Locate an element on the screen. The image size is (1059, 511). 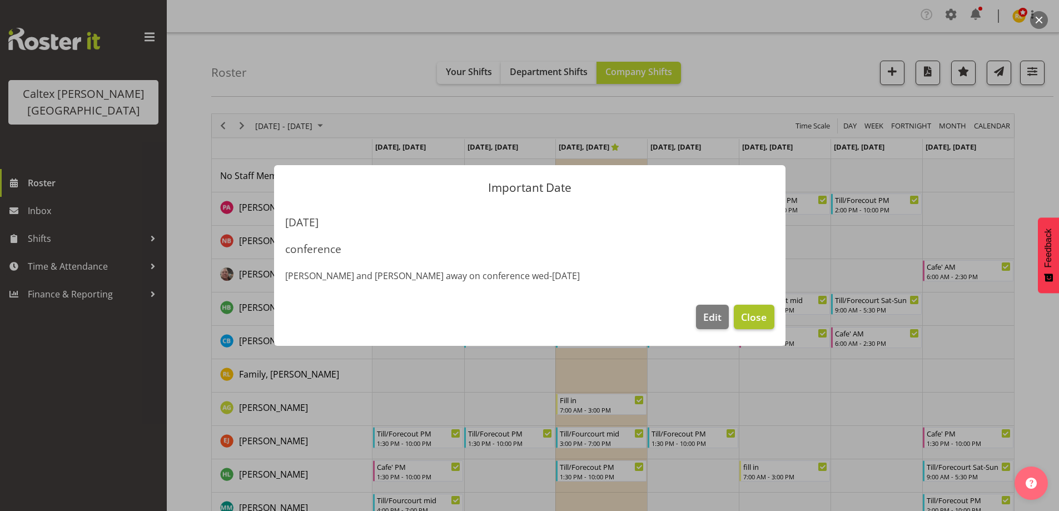
span: Feedback is located at coordinates (1049, 248).